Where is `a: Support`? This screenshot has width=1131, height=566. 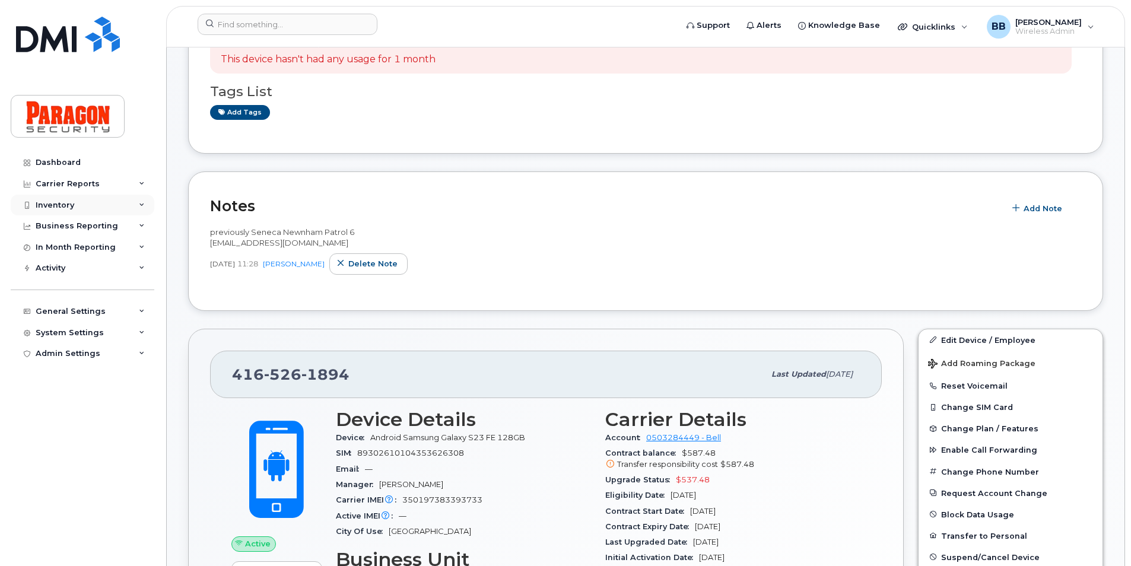
a: Support is located at coordinates (708, 26).